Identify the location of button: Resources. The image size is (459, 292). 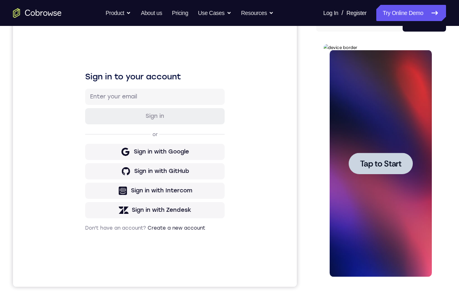
(258, 13).